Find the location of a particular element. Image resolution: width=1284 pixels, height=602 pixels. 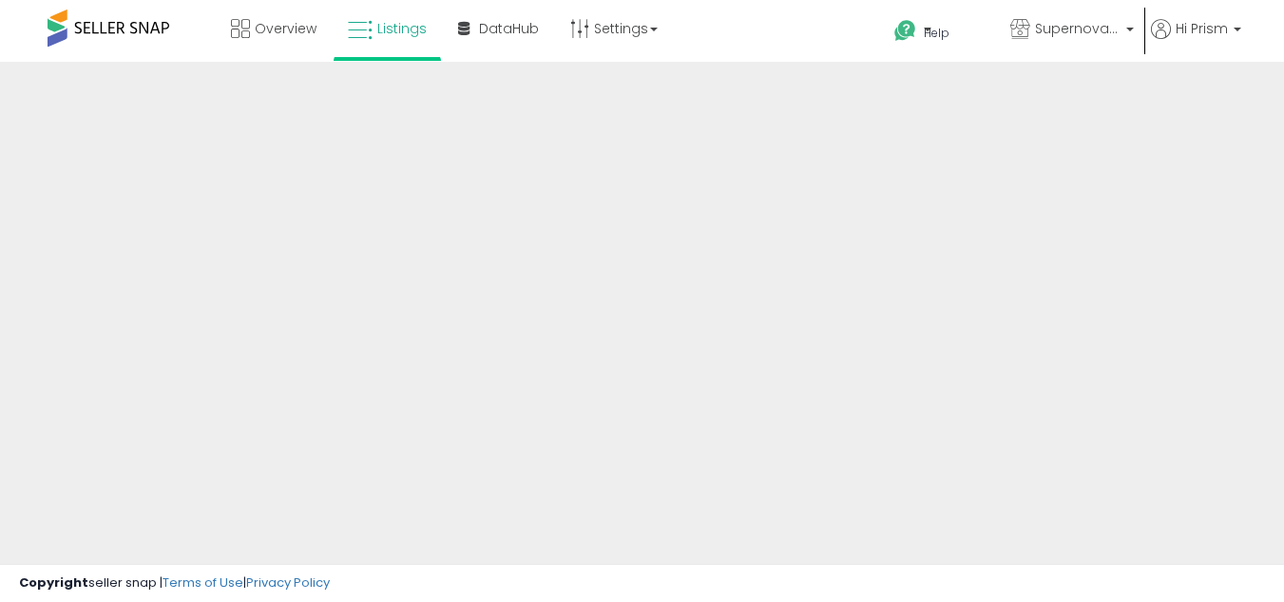

strong: Copyright is located at coordinates (53, 582).